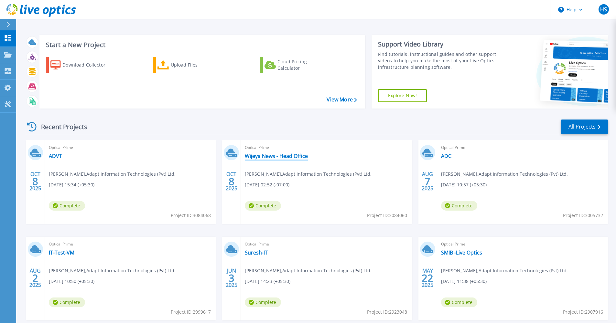 The width and height of the screenshot is (616, 323). I want to click on span: Project ID: 2923048, so click(387, 312).